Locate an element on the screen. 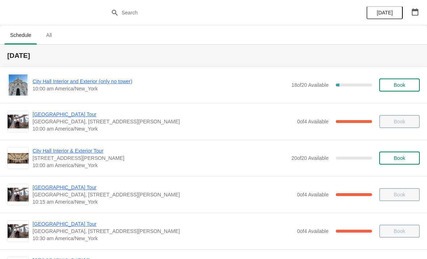 Image resolution: width=427 pixels, height=259 pixels. span: 18 of 20 Available is located at coordinates (310, 85).